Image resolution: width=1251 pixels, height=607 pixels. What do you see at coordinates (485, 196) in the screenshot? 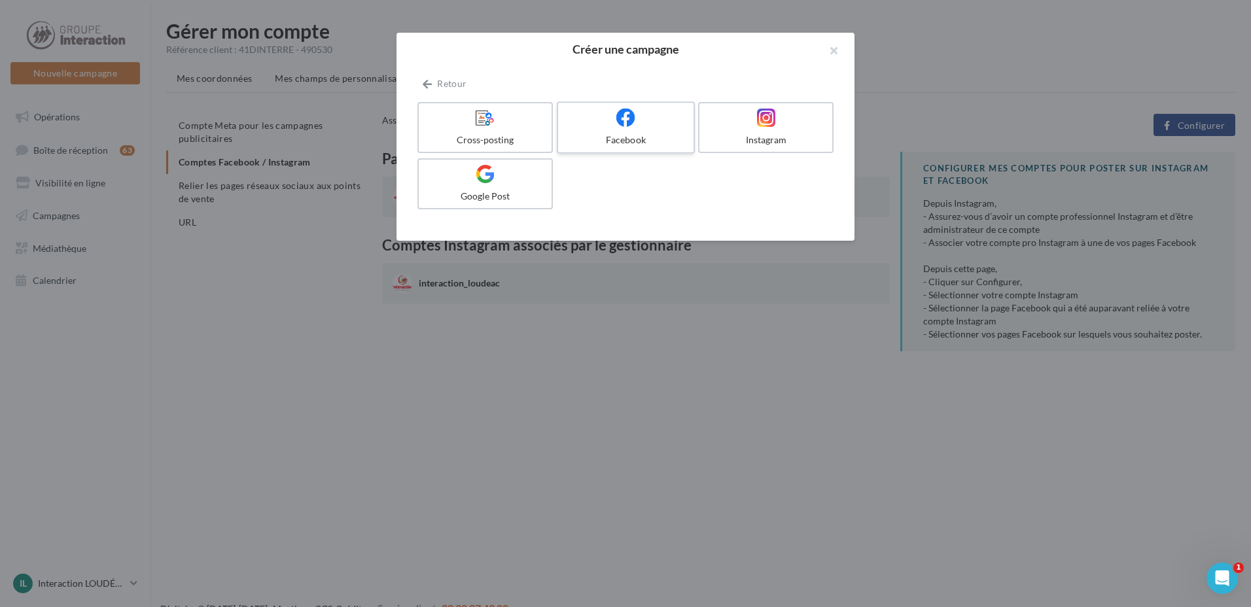
I see `div: Google Post` at bounding box center [485, 196].